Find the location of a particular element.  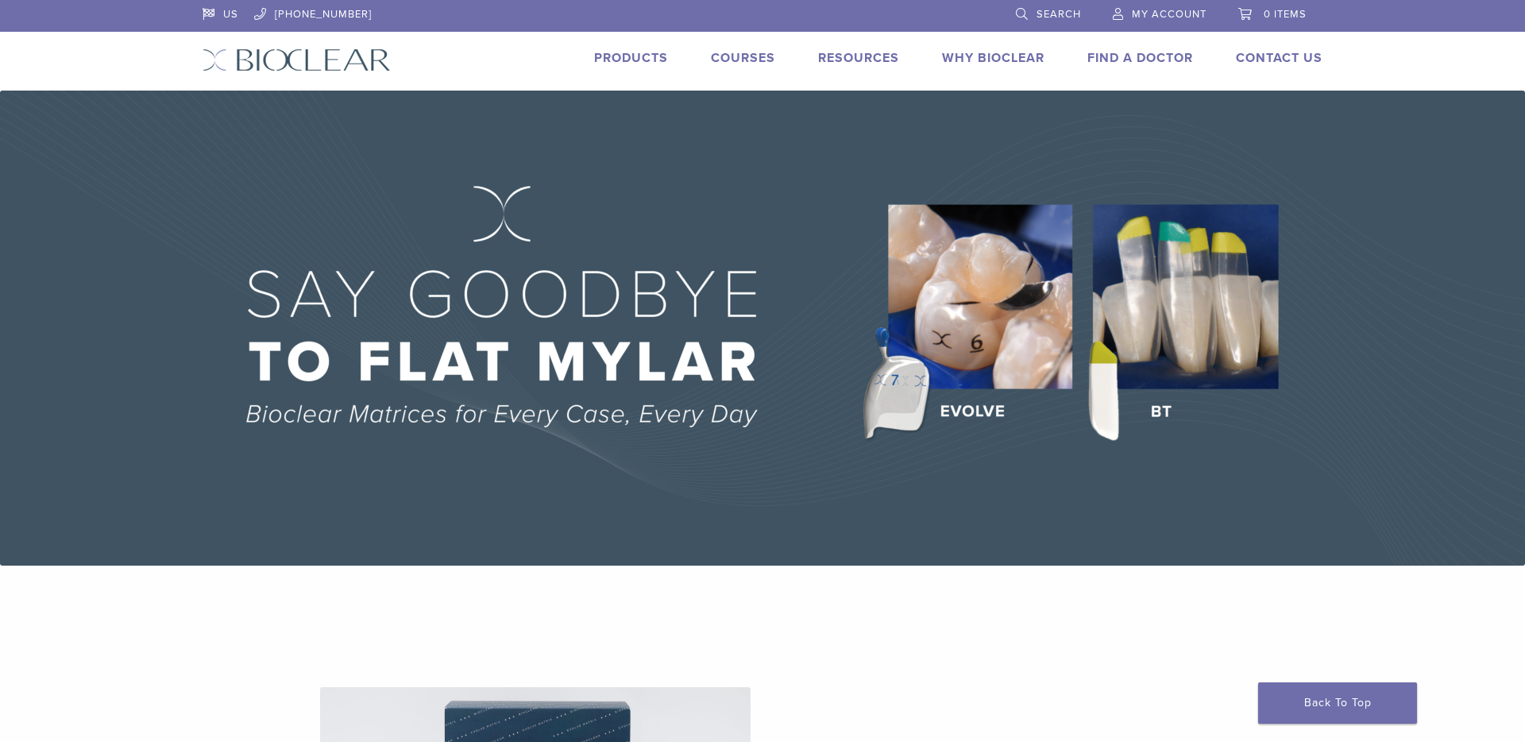

span: 0 items is located at coordinates (1285, 14).